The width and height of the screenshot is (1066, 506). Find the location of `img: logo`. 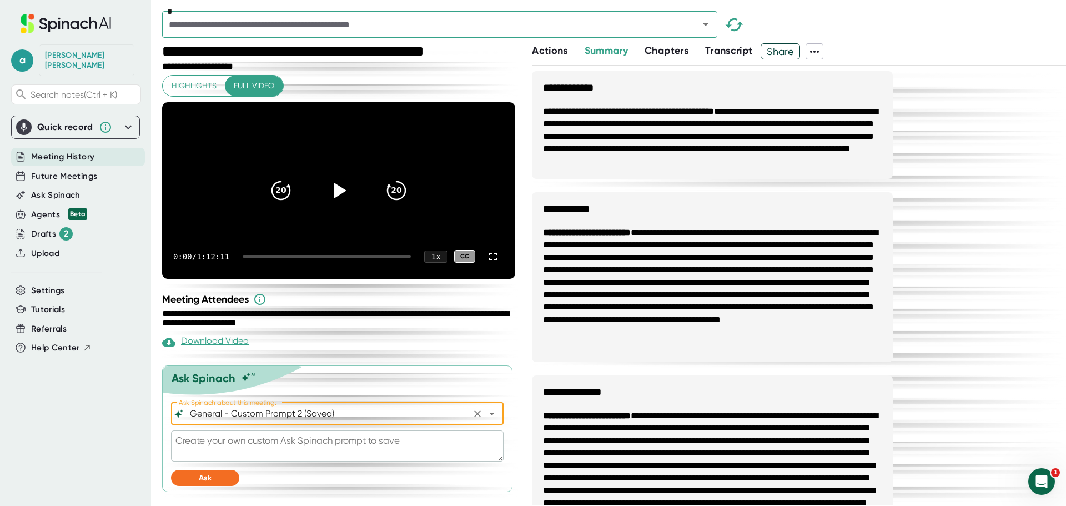

img: logo is located at coordinates (31, 30).